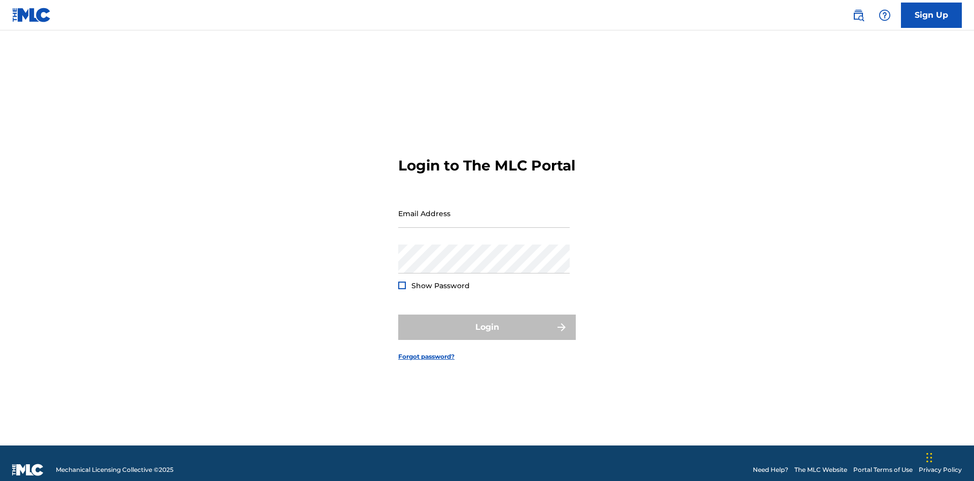 The image size is (974, 481). What do you see at coordinates (821, 470) in the screenshot?
I see `a: The MLC Website` at bounding box center [821, 470].